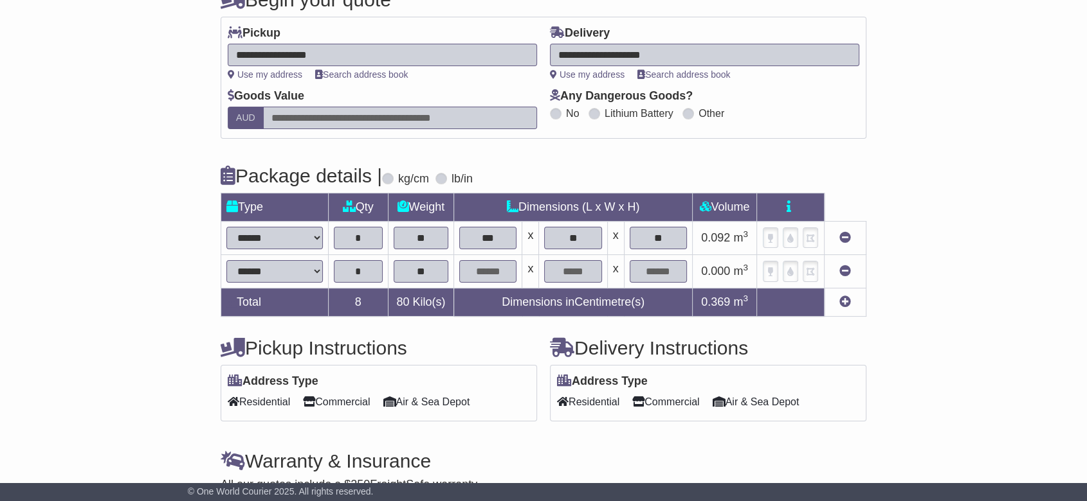  I want to click on label: Goods Value, so click(266, 96).